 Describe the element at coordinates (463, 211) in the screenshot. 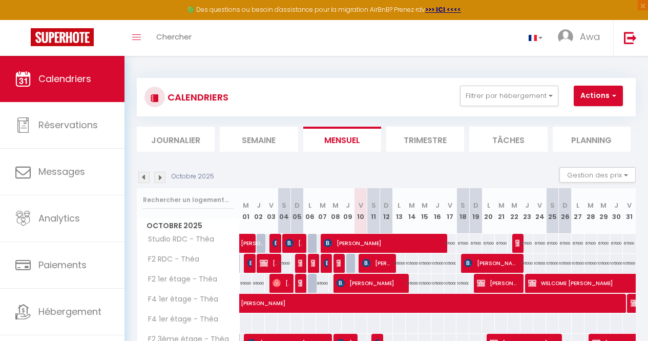

I see `th: 18` at that location.